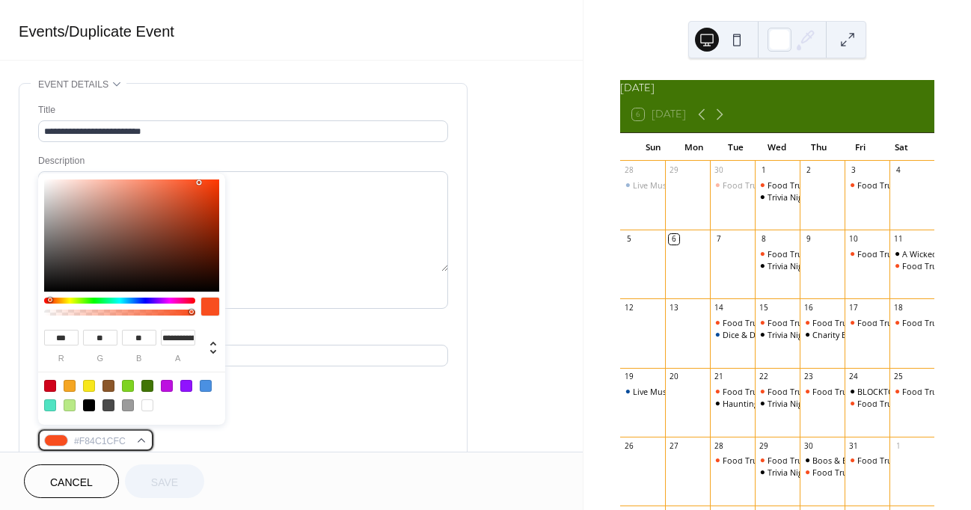  What do you see at coordinates (732, 403) in the screenshot?
I see `div: Haunting Harmonies: A Spooky Music Bingo Night` at bounding box center [732, 403].